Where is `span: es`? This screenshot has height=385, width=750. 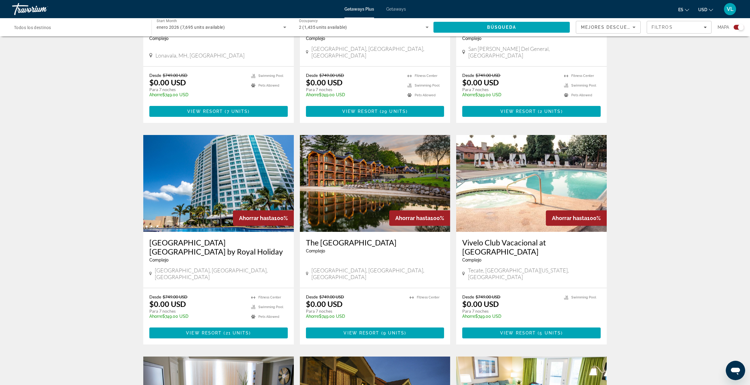 span: es is located at coordinates (681, 10).